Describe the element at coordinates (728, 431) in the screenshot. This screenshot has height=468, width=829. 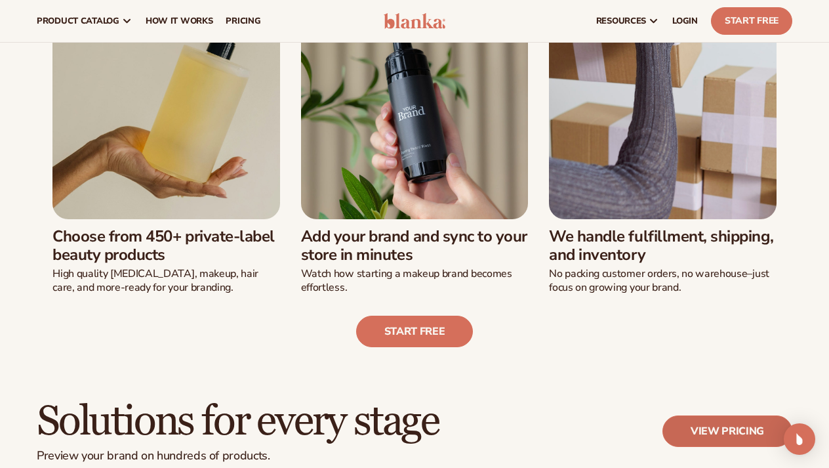
I see `a: View pricing` at that location.